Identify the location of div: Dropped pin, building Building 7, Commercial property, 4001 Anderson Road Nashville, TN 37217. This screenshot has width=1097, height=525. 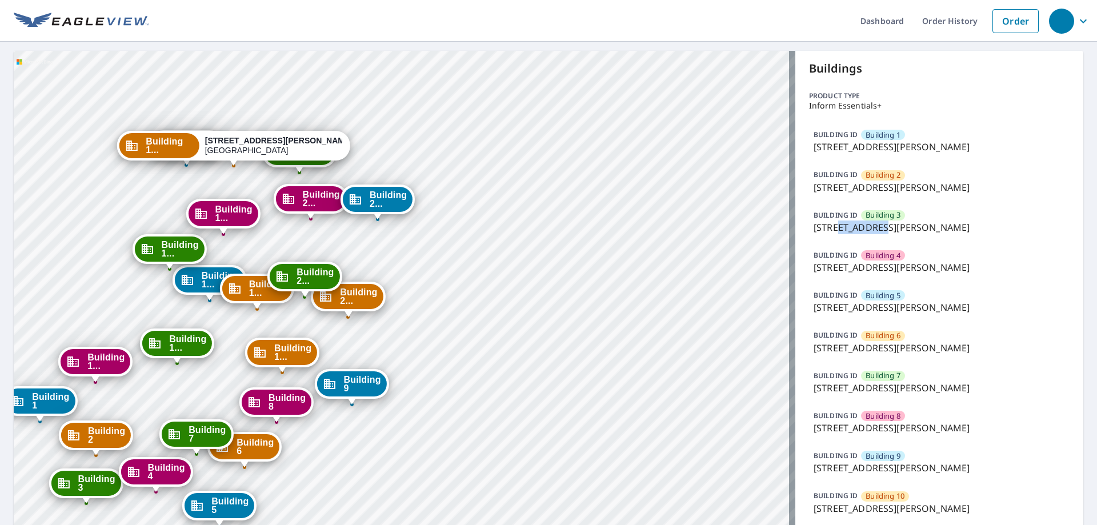
(196, 437).